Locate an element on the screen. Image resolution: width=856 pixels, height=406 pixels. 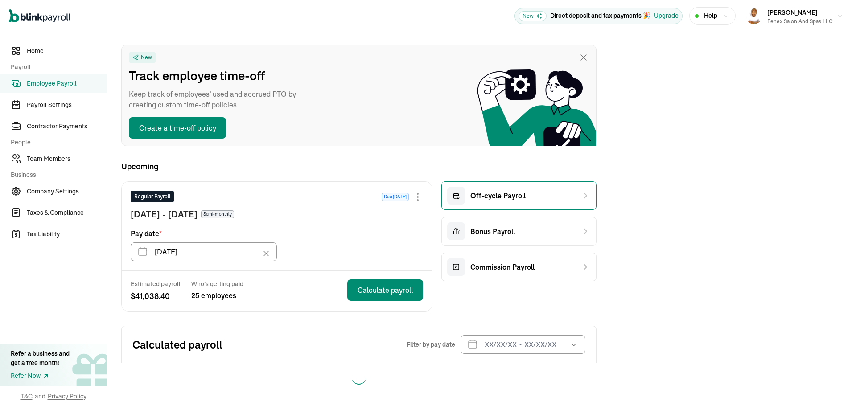
span: Keep track of employees’ used and accrued PTO by creating custom time-off policies is located at coordinates (218, 99).